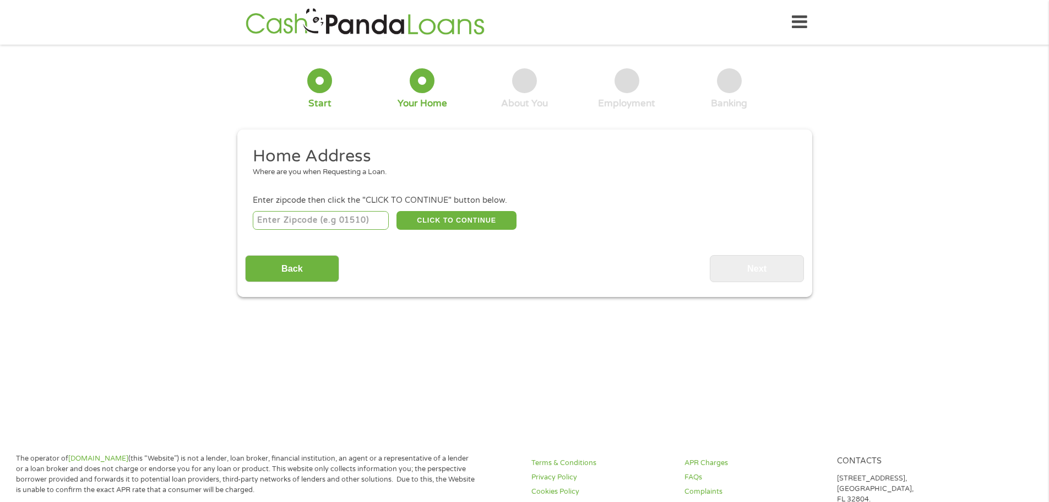 The image size is (1049, 502). I want to click on a: Privacy Policy, so click(601, 477).